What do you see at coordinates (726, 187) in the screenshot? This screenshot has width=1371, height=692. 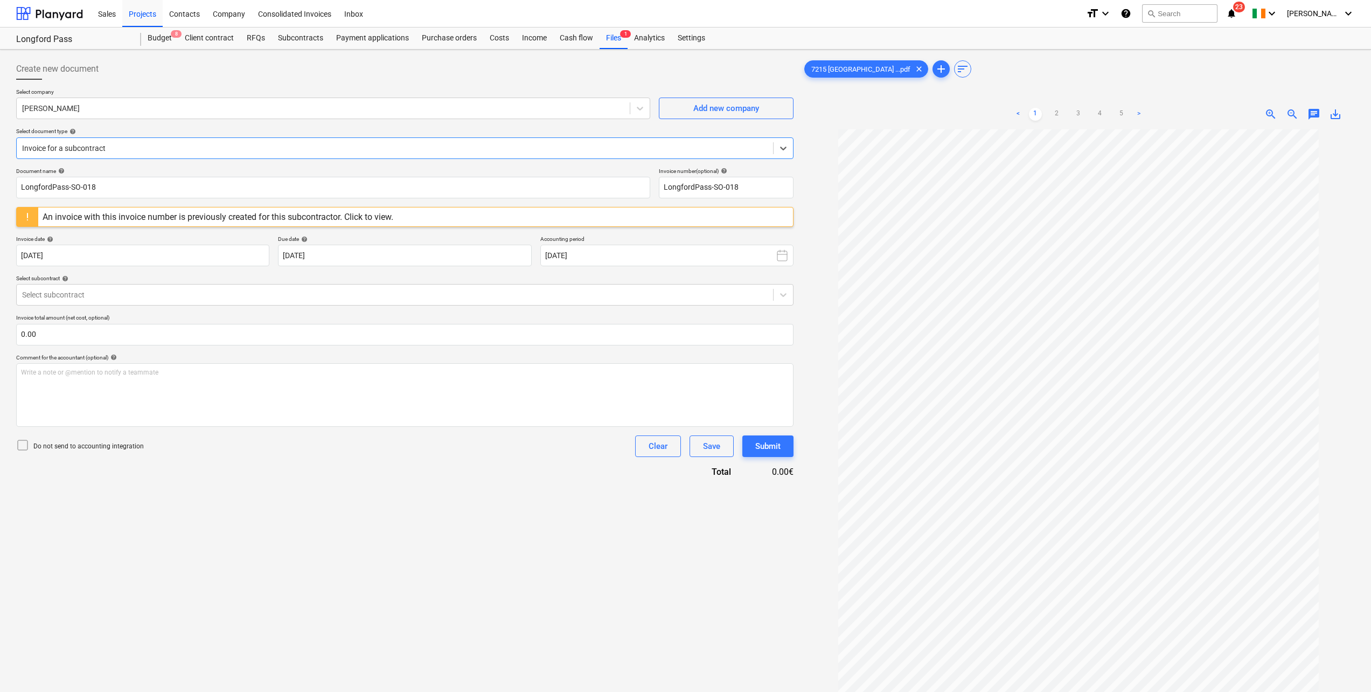 I see `input: Invoice number` at bounding box center [726, 187].